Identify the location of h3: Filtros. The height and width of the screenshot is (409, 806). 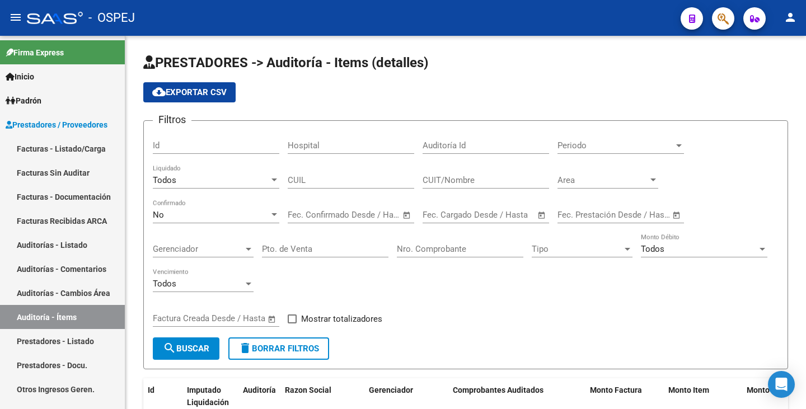
(172, 120).